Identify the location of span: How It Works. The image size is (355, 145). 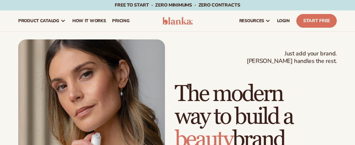
(89, 21).